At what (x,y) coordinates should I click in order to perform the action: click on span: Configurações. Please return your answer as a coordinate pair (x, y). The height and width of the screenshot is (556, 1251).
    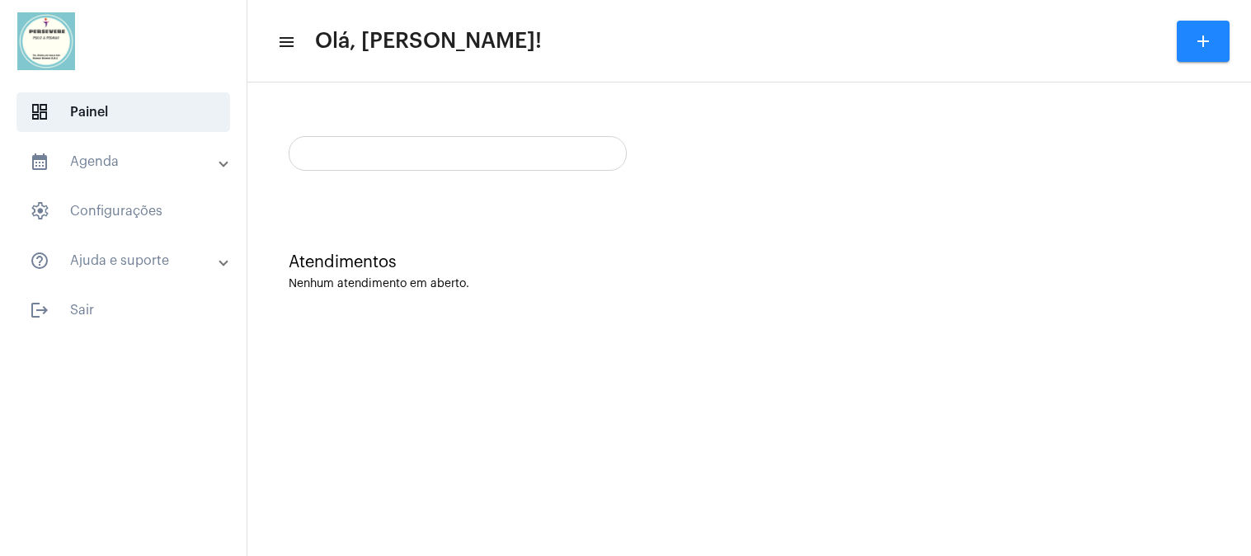
    Looking at the image, I should click on (123, 211).